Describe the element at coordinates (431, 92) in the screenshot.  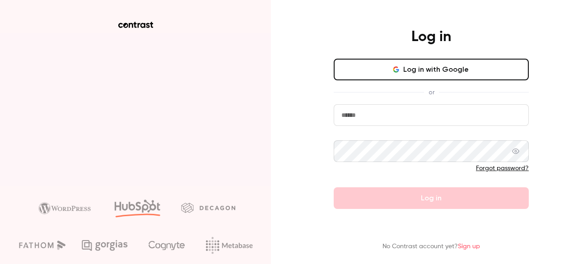
I see `span: or` at that location.